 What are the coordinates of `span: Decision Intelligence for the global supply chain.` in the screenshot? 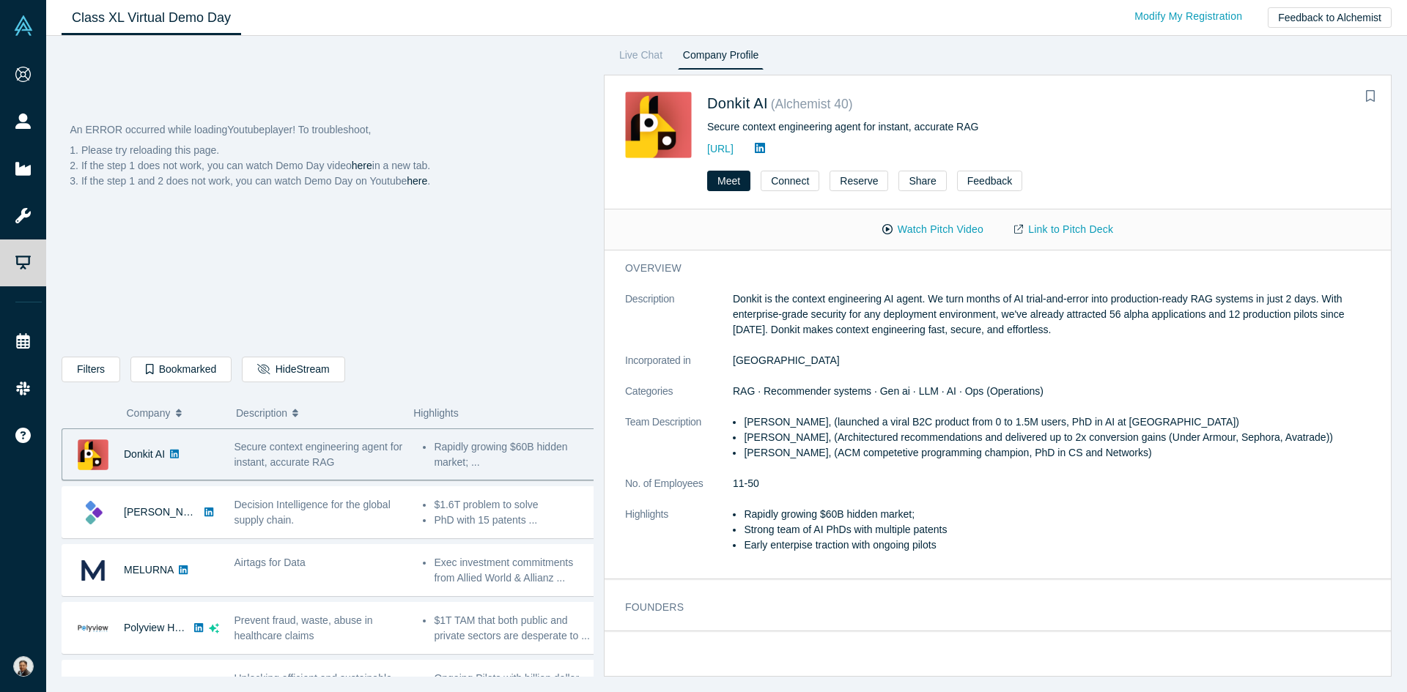 It's located at (312, 512).